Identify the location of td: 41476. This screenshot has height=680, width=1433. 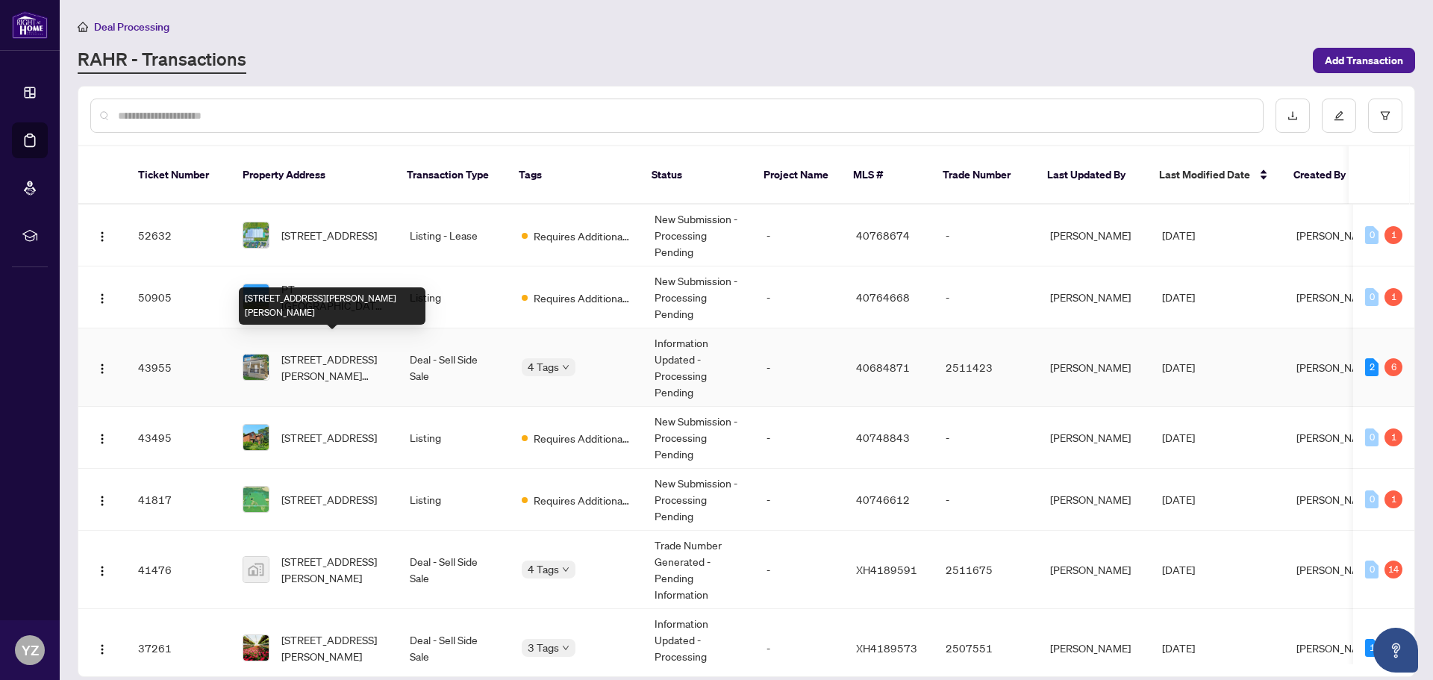
(178, 569).